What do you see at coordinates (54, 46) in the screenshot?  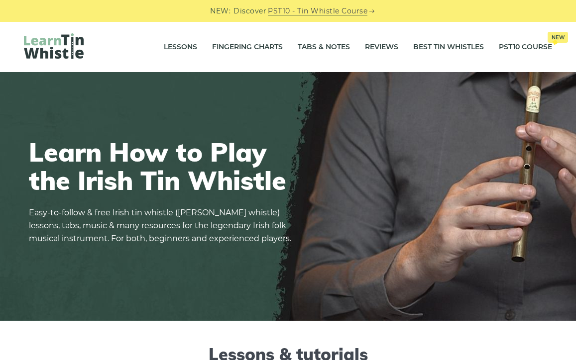 I see `img: LearnTinWhistle.com` at bounding box center [54, 46].